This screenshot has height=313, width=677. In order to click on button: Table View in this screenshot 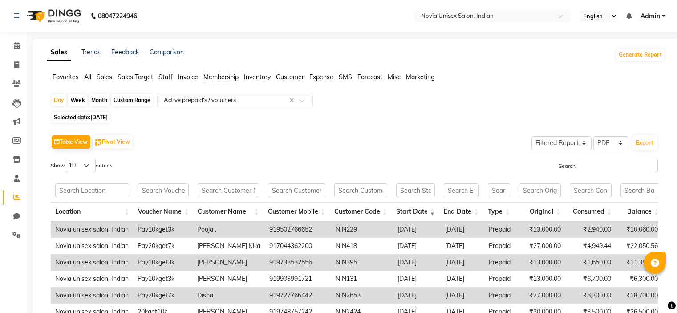, I will do `click(71, 142)`.